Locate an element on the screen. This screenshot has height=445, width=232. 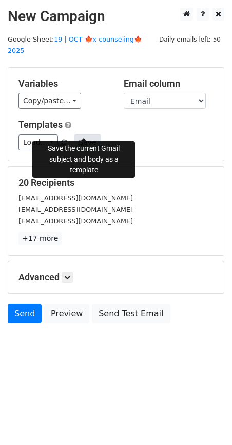
h2: New Campaign is located at coordinates (116, 16).